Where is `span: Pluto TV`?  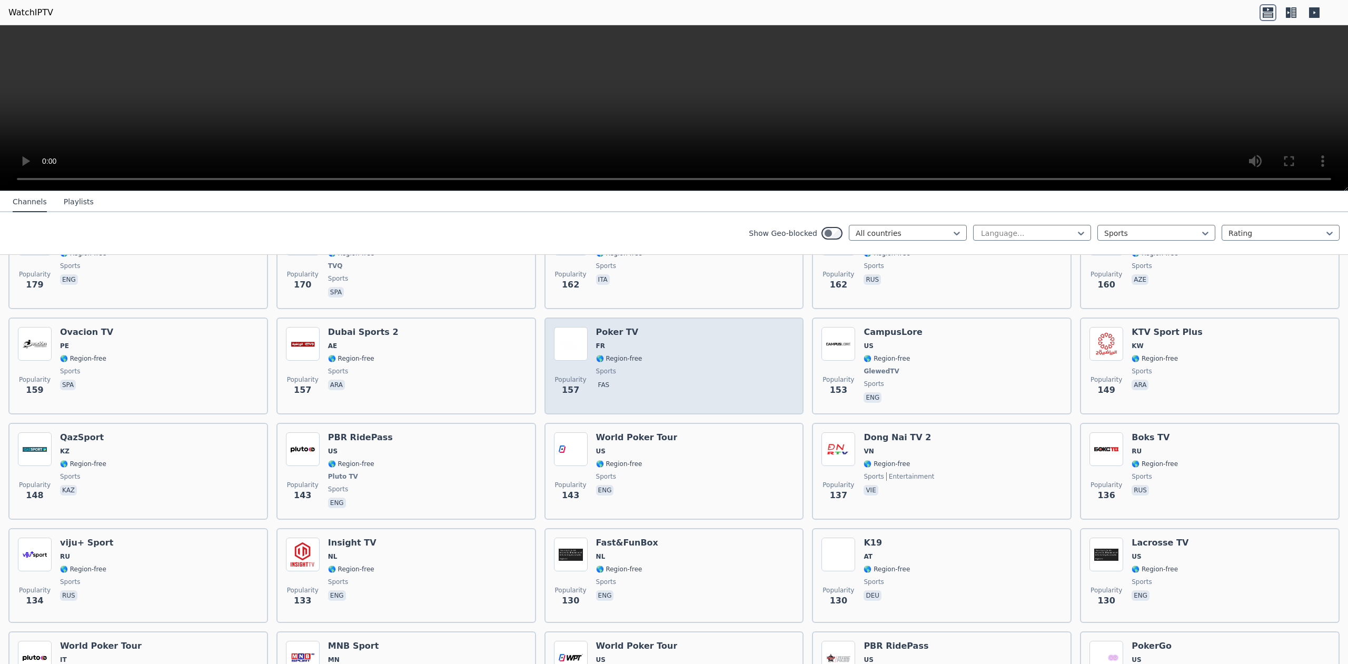 span: Pluto TV is located at coordinates (343, 477).